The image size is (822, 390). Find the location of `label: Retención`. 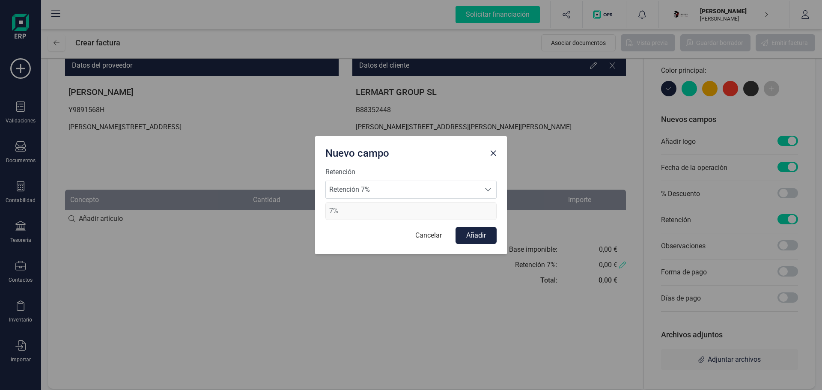

label: Retención is located at coordinates (340, 172).